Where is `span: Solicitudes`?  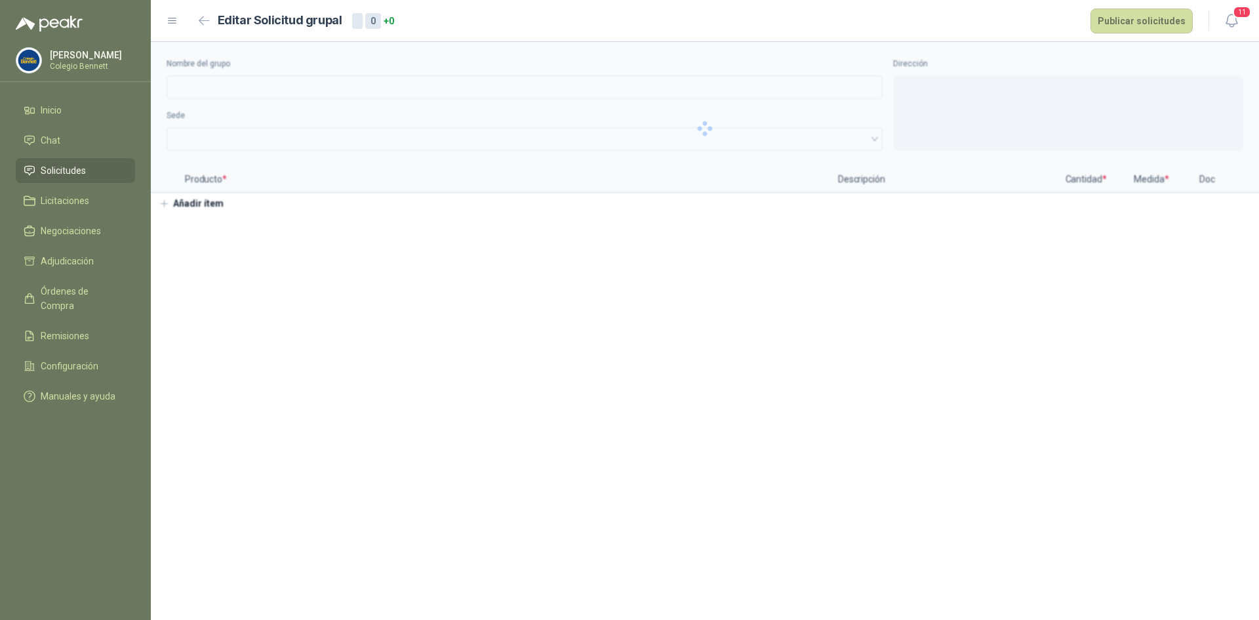 span: Solicitudes is located at coordinates (63, 170).